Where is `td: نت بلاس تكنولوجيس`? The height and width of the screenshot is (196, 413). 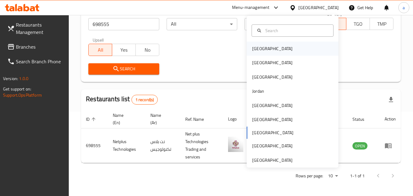 td: نت بلاس تكنولوجيس is located at coordinates (163, 146).